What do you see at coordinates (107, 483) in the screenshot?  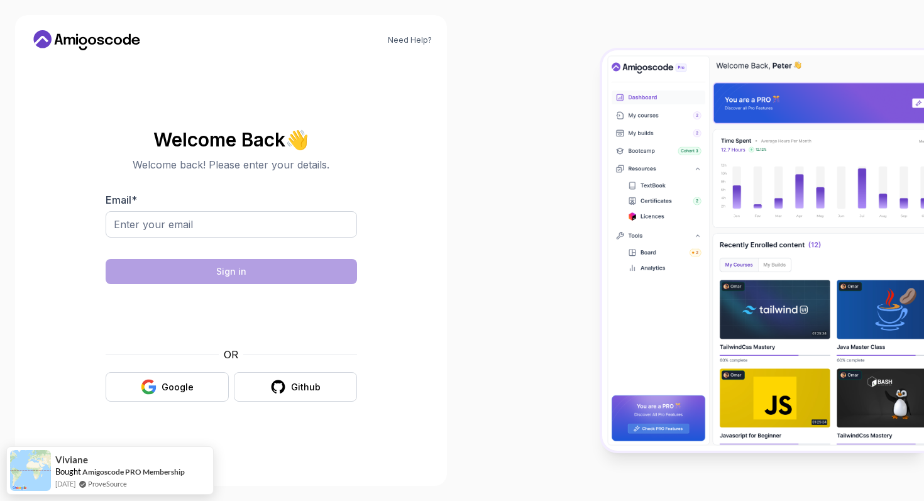 I see `a: ProveSource` at bounding box center [107, 483].